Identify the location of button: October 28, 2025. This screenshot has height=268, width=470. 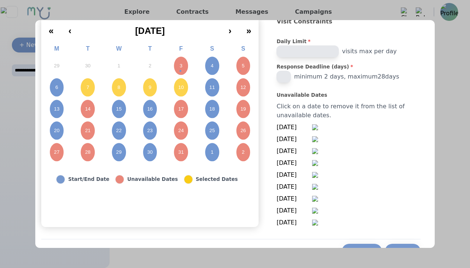
(88, 152).